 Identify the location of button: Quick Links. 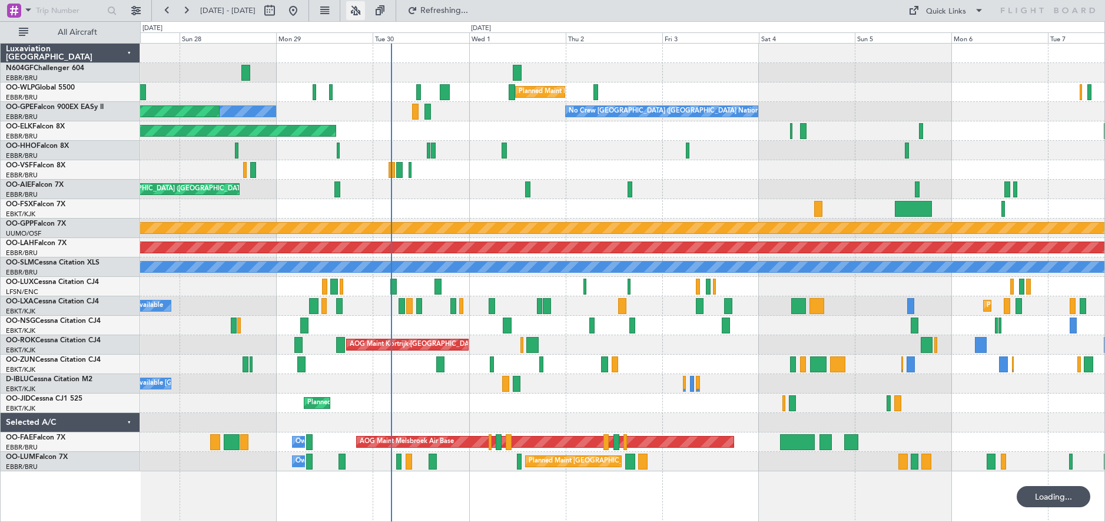
(946, 11).